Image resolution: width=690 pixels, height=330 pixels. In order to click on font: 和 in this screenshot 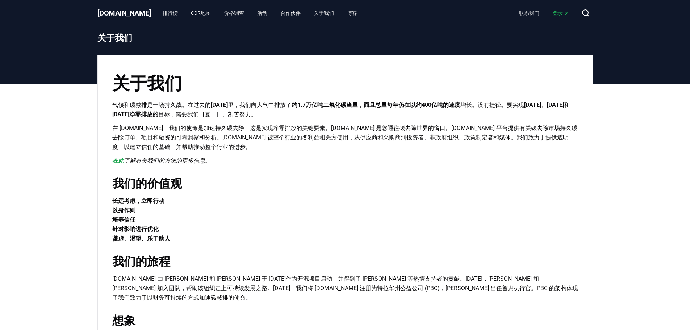, I will do `click(567, 105)`.